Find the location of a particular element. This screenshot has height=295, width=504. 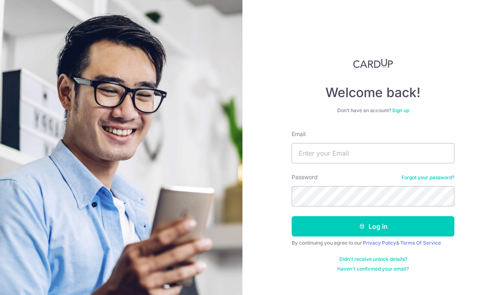

div: By continuing you agree to our & is located at coordinates (373, 243).